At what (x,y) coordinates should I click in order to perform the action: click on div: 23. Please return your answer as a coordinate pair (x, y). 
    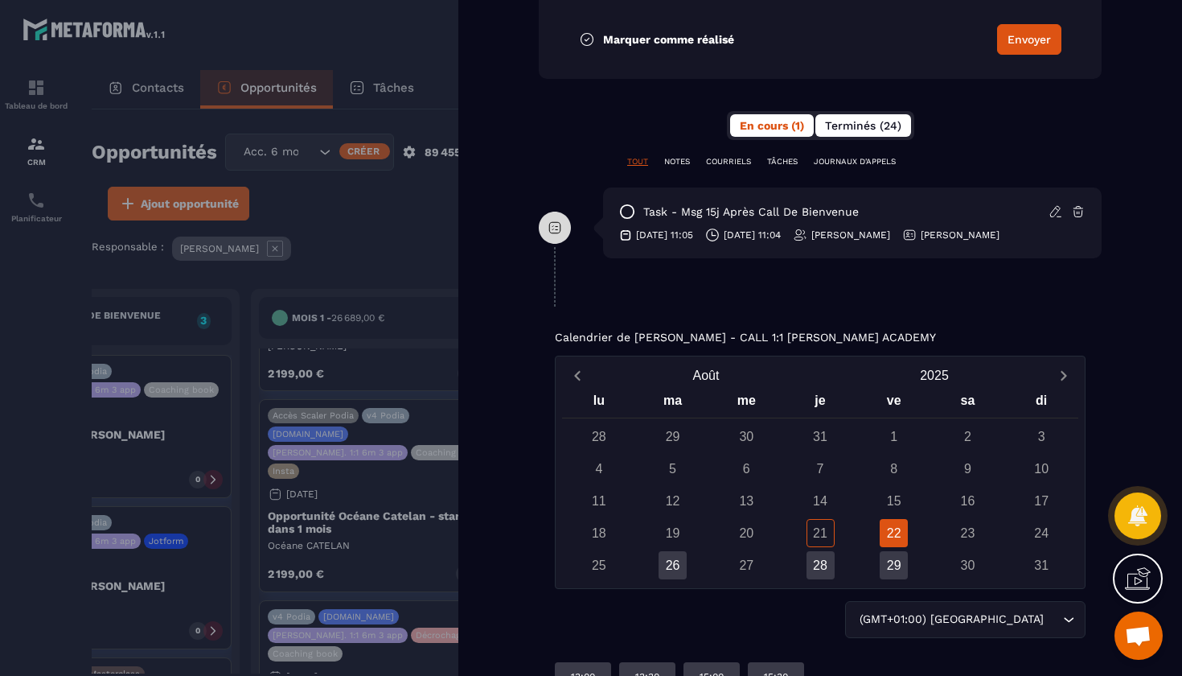
    Looking at the image, I should click on (967, 532).